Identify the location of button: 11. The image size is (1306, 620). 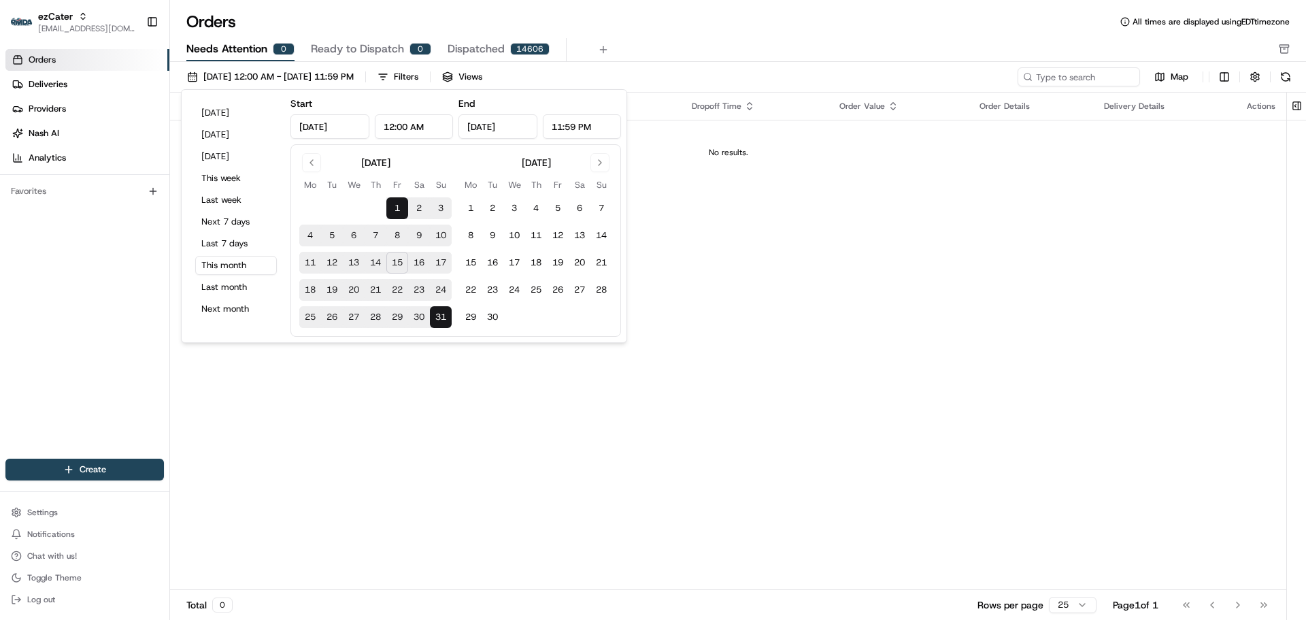
(310, 263).